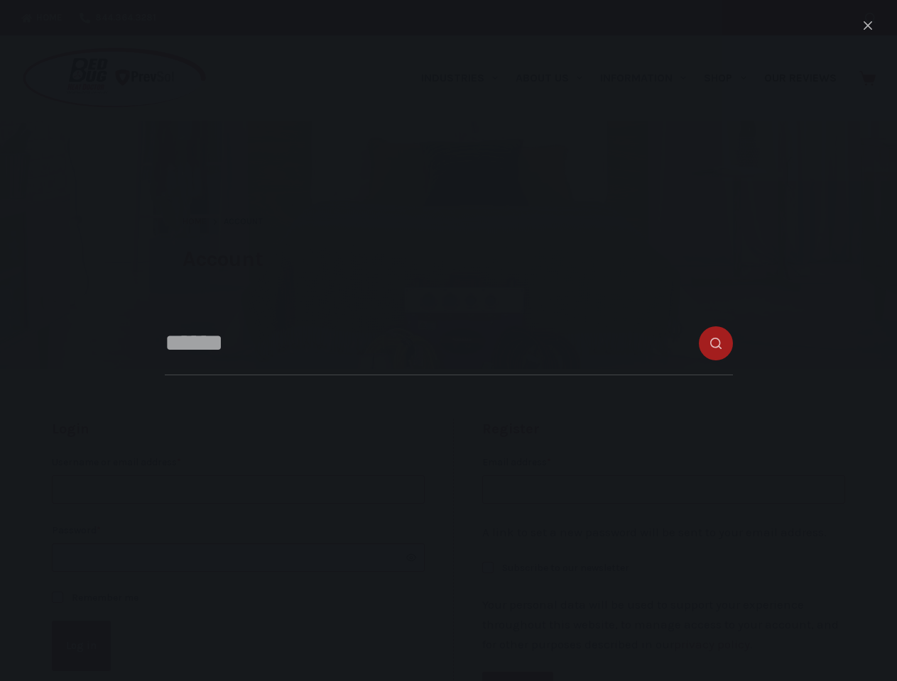 The width and height of the screenshot is (897, 681). What do you see at coordinates (114, 78) in the screenshot?
I see `img: Prevsol/Bed Bug Heat Doctor` at bounding box center [114, 78].